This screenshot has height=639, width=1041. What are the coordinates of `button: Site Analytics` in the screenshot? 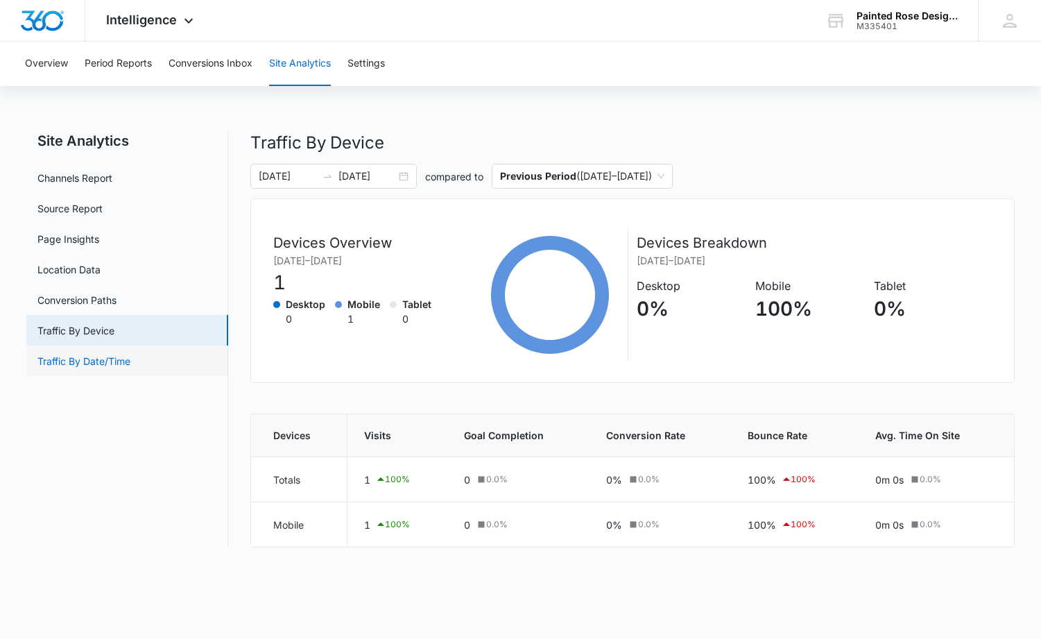 It's located at (300, 64).